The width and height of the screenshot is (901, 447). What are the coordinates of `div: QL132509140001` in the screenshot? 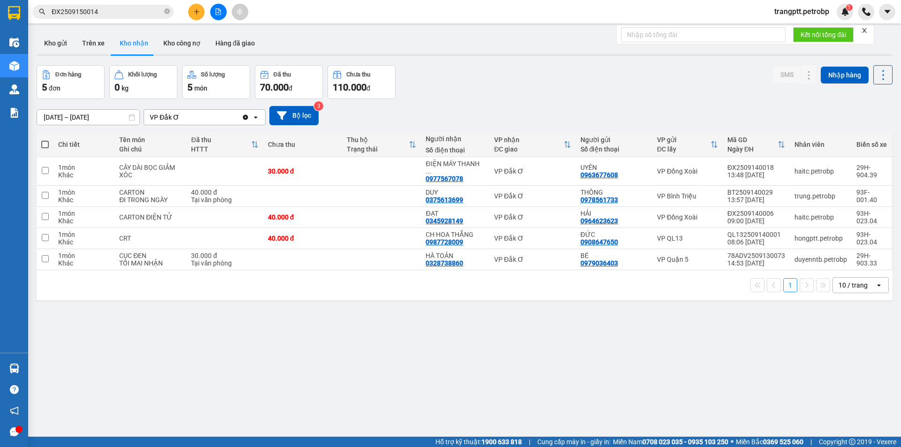 It's located at (756, 235).